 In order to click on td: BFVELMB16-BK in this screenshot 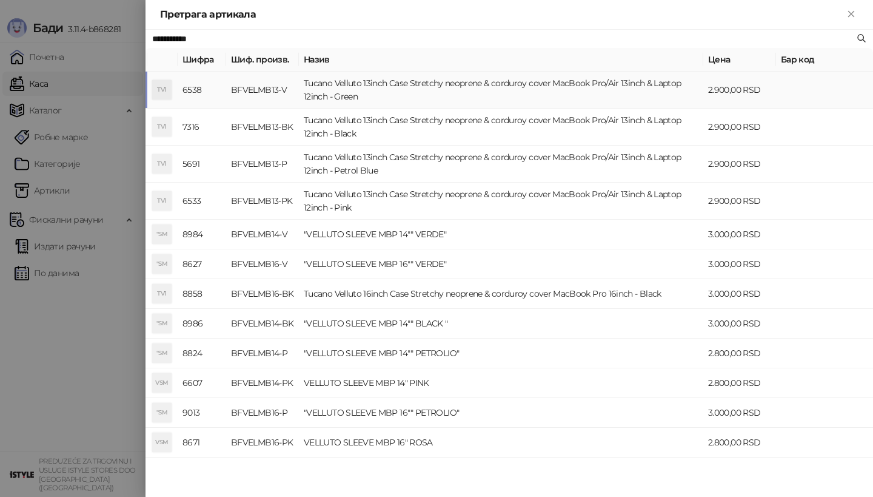, I will do `click(263, 294)`.